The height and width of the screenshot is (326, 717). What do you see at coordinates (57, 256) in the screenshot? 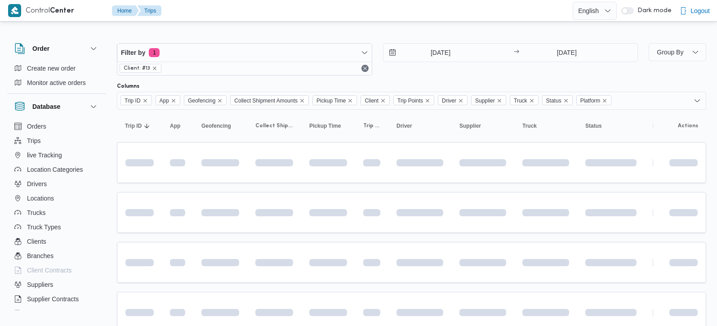
I see `button: Branches` at bounding box center [57, 256].